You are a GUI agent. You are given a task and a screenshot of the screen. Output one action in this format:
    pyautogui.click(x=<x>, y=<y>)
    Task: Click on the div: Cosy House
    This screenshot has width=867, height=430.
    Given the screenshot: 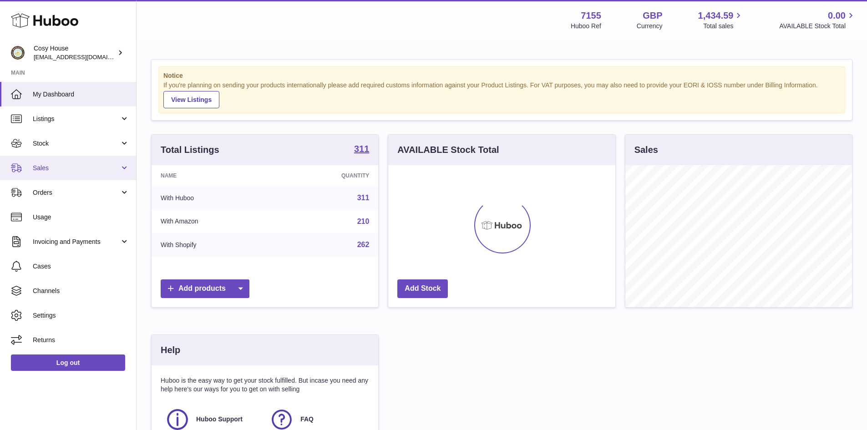 What is the action you would take?
    pyautogui.click(x=75, y=53)
    